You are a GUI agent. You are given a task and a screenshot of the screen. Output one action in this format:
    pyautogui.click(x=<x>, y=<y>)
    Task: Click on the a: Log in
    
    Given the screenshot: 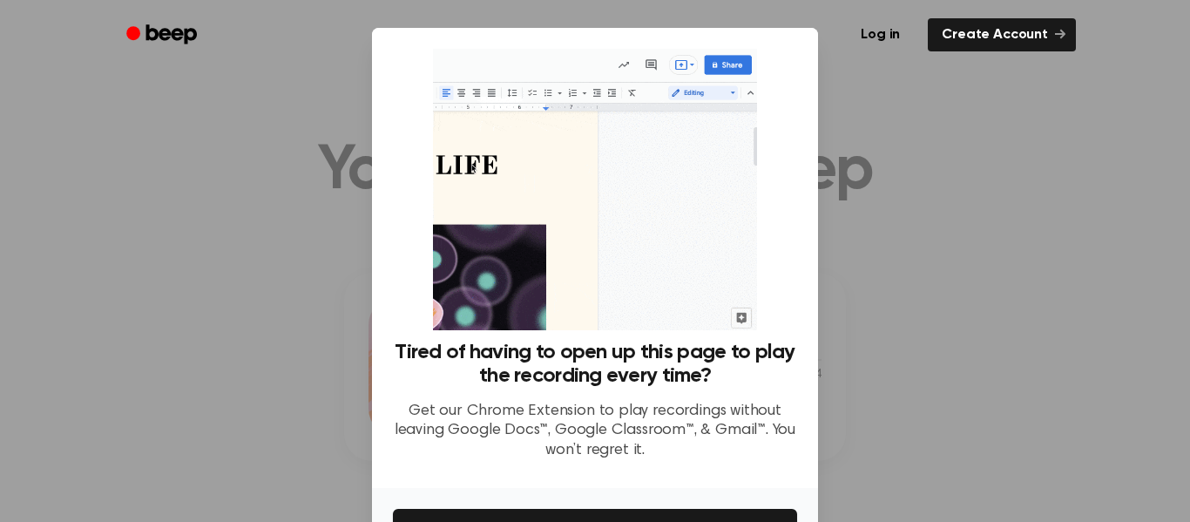 What is the action you would take?
    pyautogui.click(x=880, y=35)
    